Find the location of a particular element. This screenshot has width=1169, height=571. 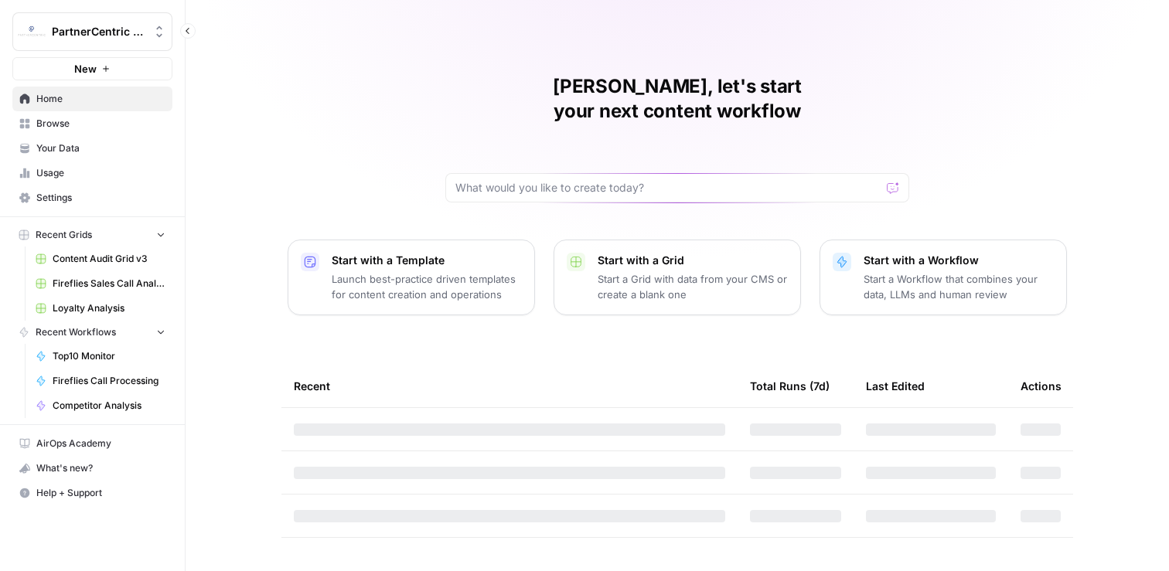

p: Start with a Grid is located at coordinates (693, 261).